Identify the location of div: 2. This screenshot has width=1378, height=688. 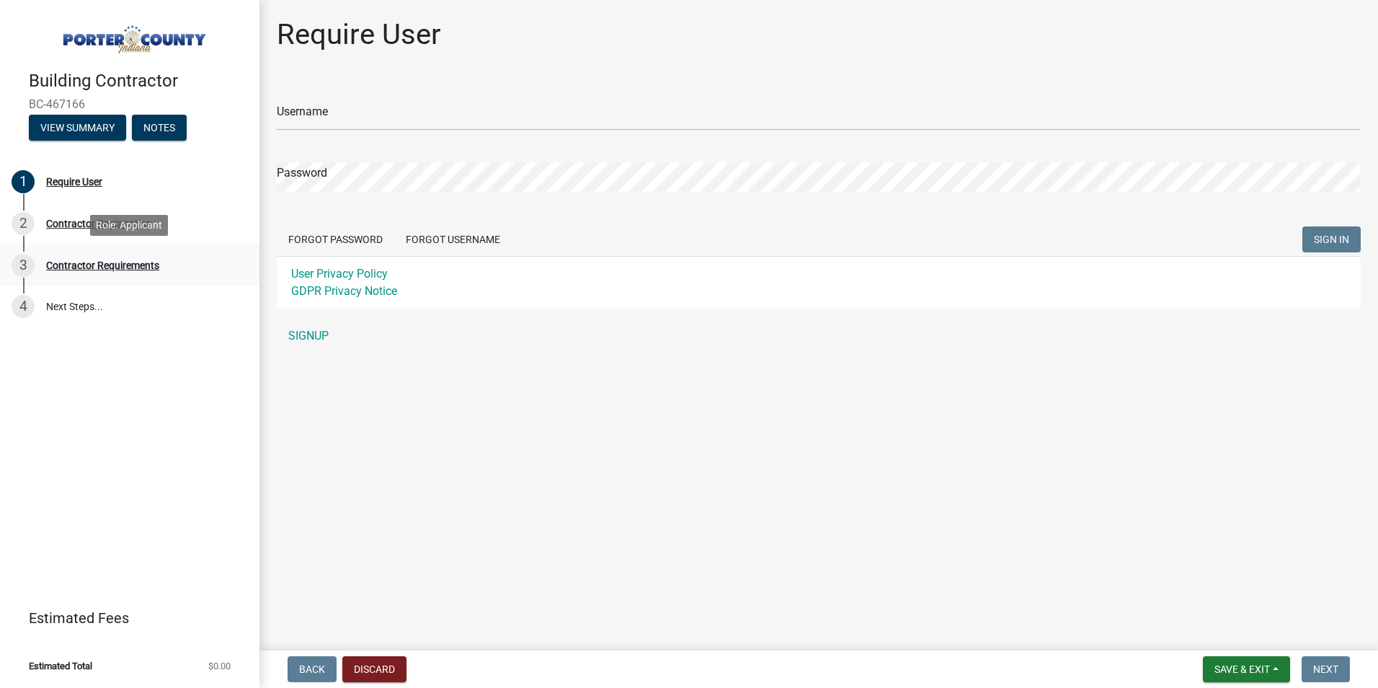
(23, 223).